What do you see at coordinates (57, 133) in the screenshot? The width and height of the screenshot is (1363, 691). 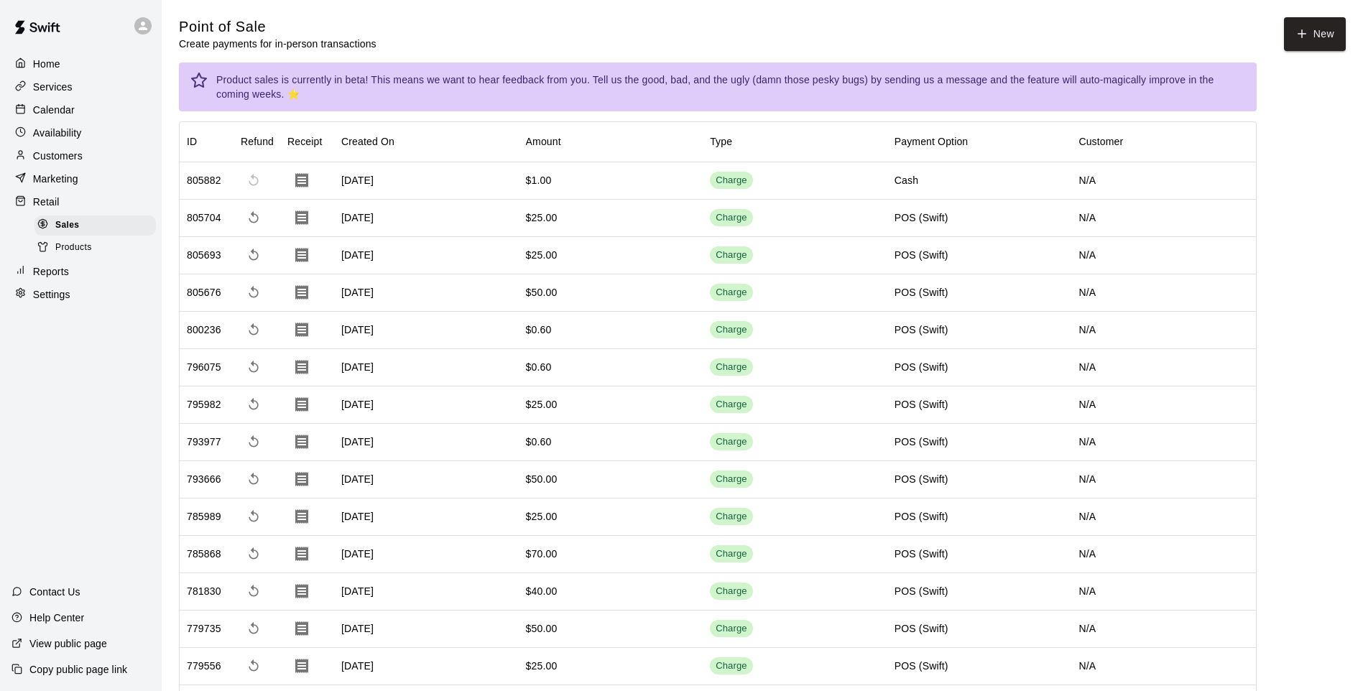 I see `p: Availability` at bounding box center [57, 133].